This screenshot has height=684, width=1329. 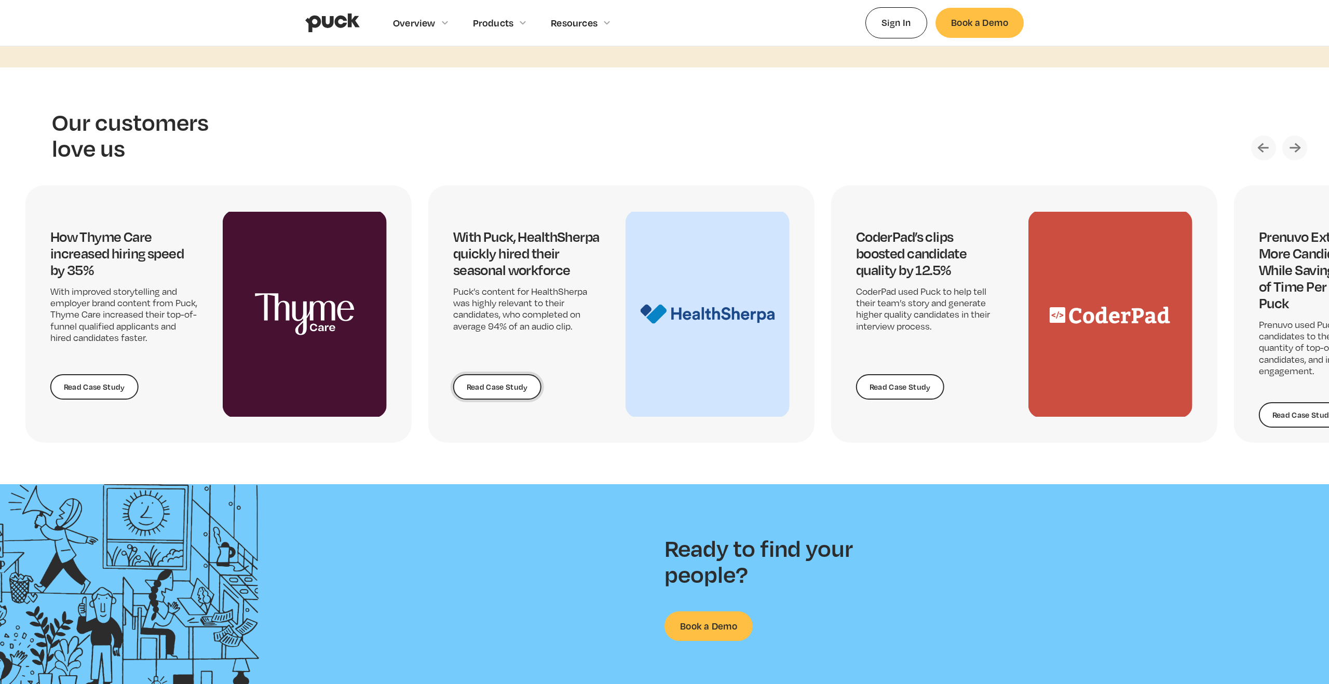 What do you see at coordinates (1024, 314) in the screenshot?
I see `div: 3 / 5` at bounding box center [1024, 314].